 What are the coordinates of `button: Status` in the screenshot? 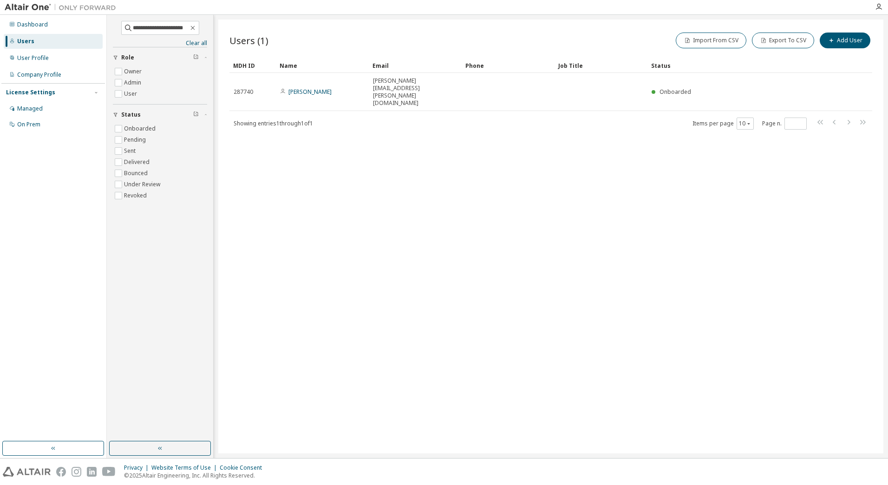 It's located at (160, 115).